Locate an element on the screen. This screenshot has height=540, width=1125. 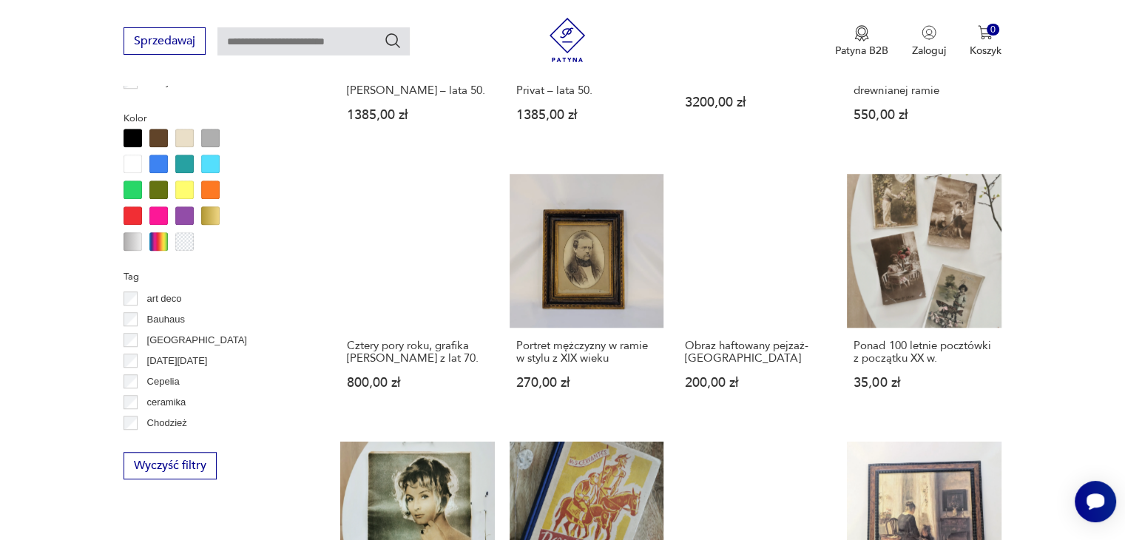
button: Sprzedawaj is located at coordinates (164, 41).